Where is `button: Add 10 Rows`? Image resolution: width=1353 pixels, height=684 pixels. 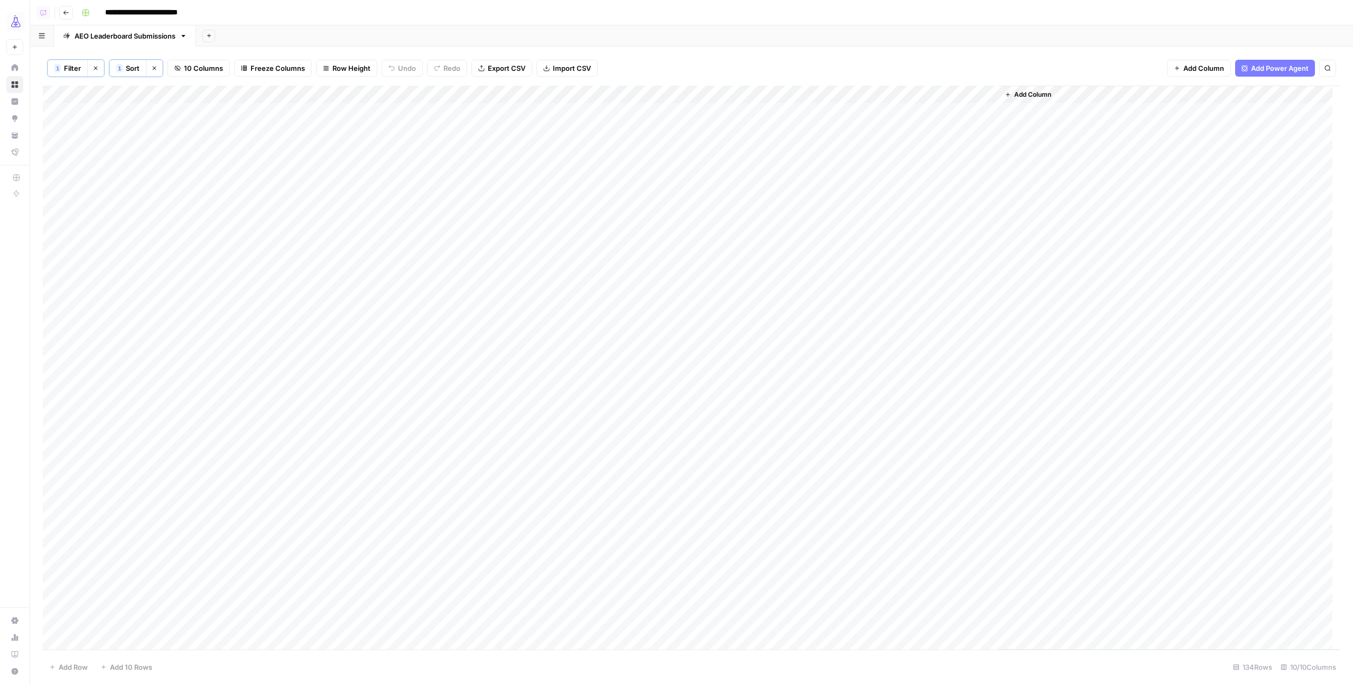 button: Add 10 Rows is located at coordinates (126, 667).